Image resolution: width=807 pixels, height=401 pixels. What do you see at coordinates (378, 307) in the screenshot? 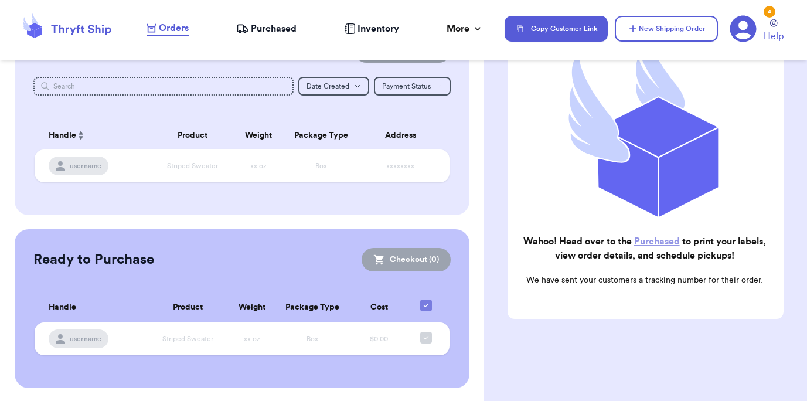
I see `th: Cost` at bounding box center [378, 307].